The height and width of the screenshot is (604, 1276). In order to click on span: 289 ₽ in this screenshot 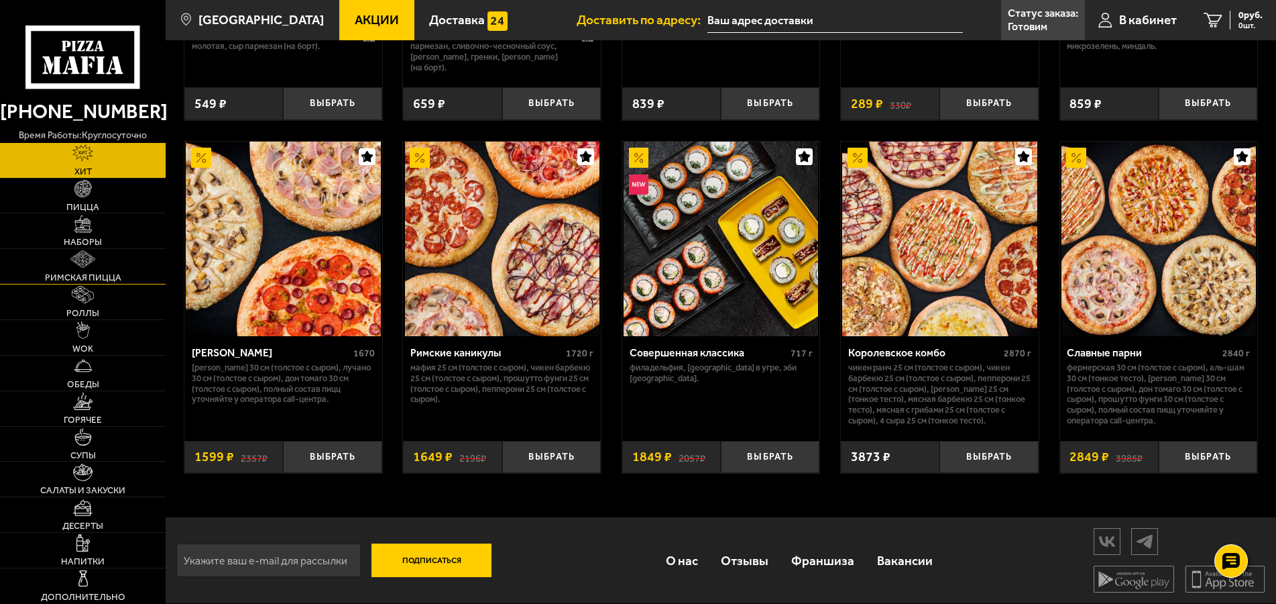, I will do `click(867, 104)`.